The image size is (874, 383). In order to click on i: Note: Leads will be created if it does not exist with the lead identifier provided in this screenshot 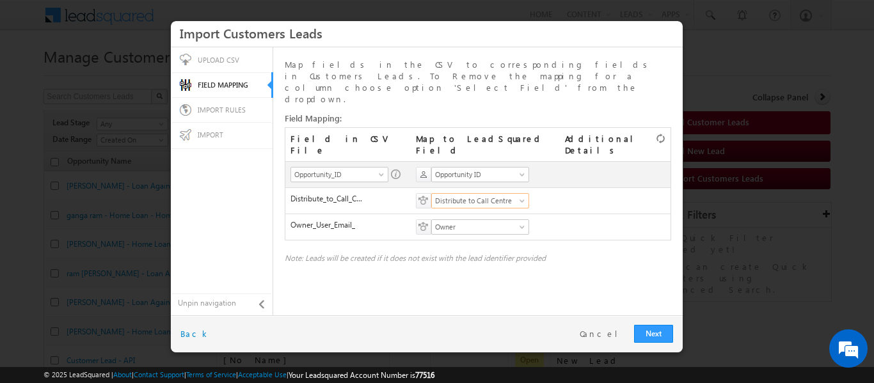, I will do `click(415, 258)`.